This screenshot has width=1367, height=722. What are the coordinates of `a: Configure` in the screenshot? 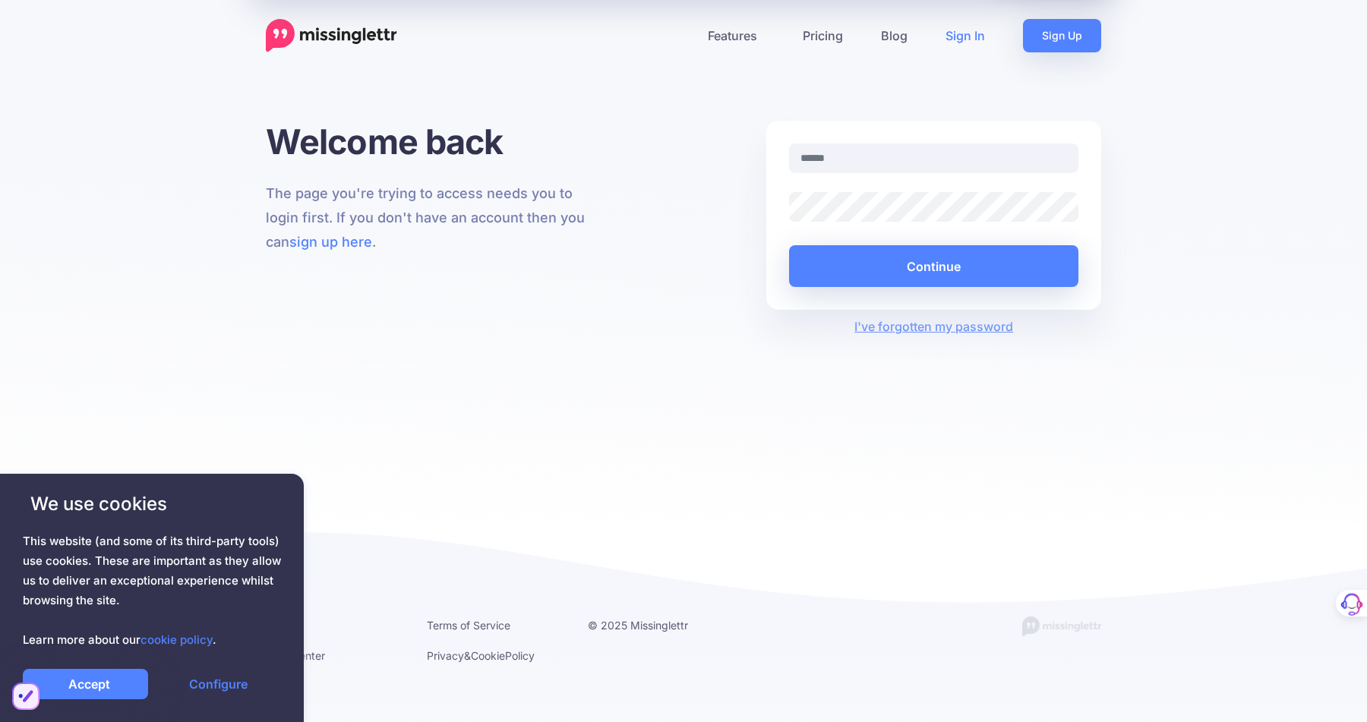 It's located at (218, 684).